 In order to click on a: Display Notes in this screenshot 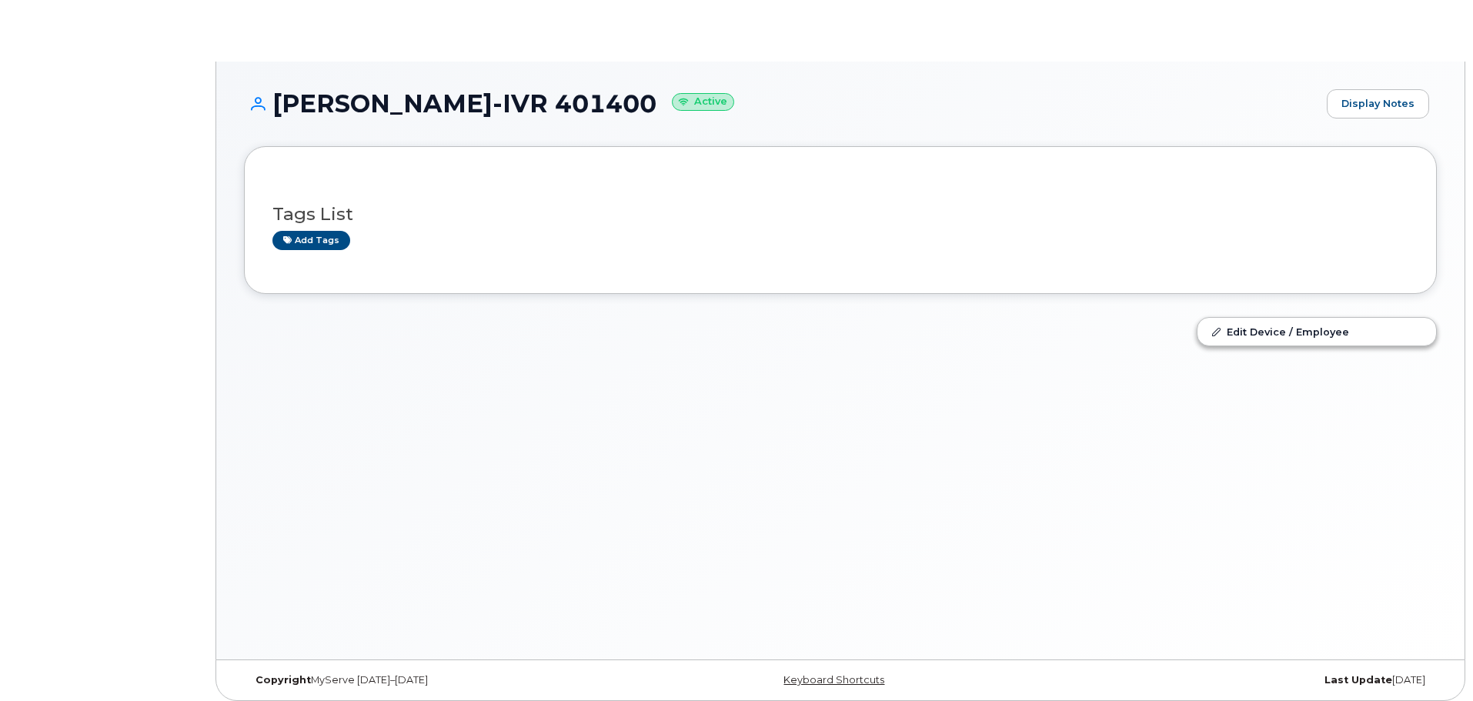, I will do `click(1378, 104)`.